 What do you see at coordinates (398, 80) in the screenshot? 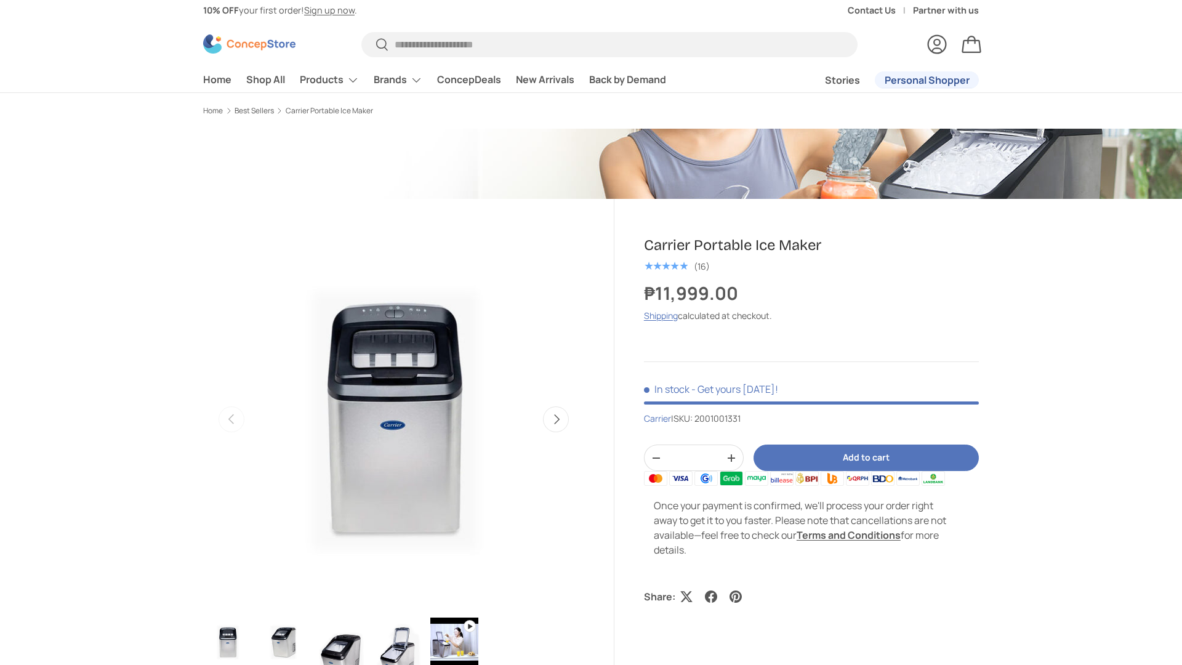
I see `a: Brands` at bounding box center [398, 80].